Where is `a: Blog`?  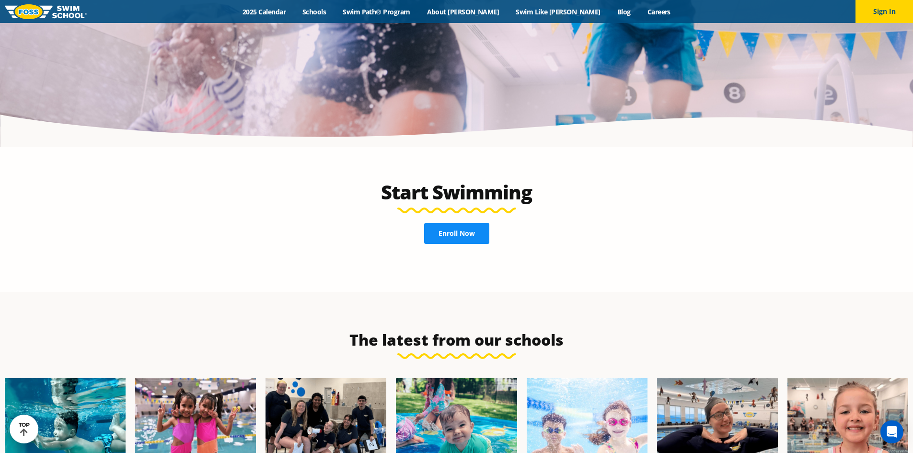
a: Blog is located at coordinates (624, 12).